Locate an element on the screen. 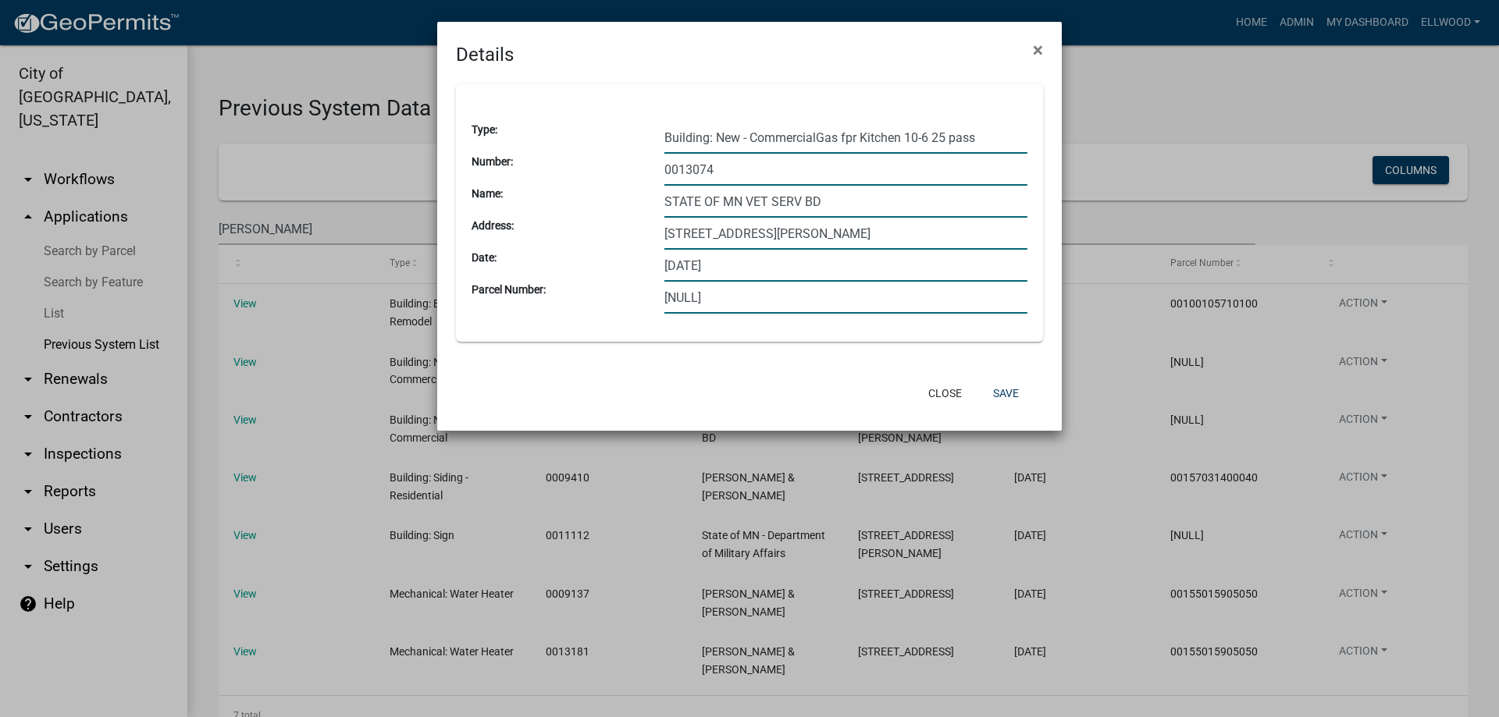 This screenshot has width=1499, height=717. b: Address: is located at coordinates (493, 226).